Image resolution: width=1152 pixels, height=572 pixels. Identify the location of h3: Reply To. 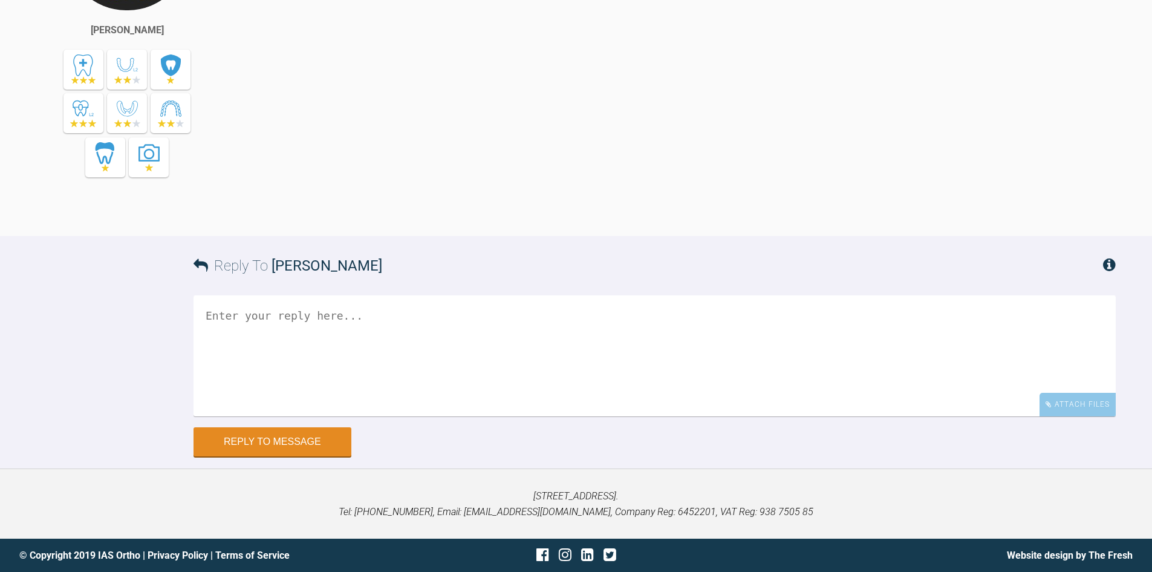
(288, 266).